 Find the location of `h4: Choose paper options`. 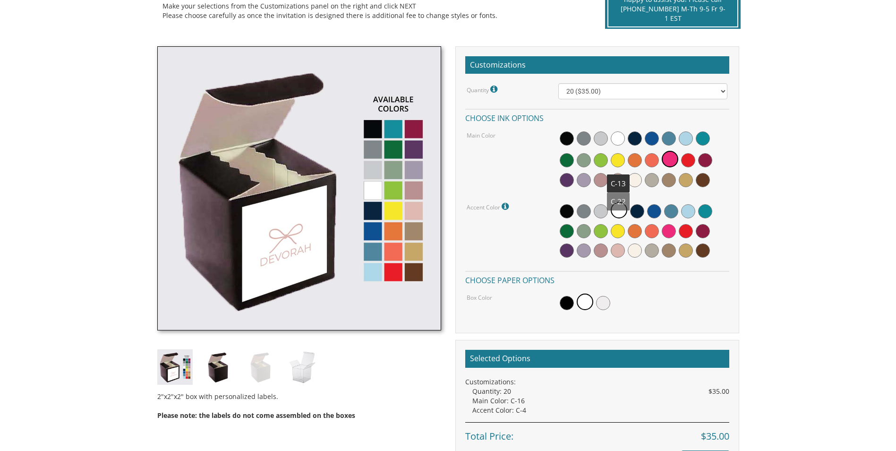

h4: Choose paper options is located at coordinates (597, 279).